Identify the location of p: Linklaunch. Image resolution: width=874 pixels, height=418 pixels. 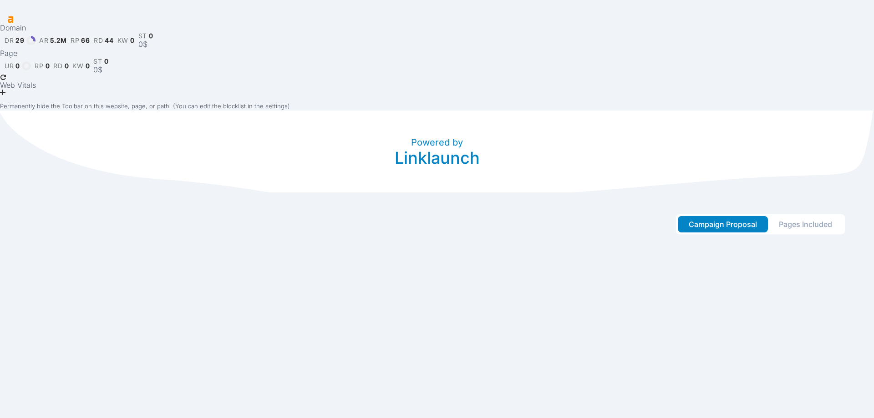
(437, 158).